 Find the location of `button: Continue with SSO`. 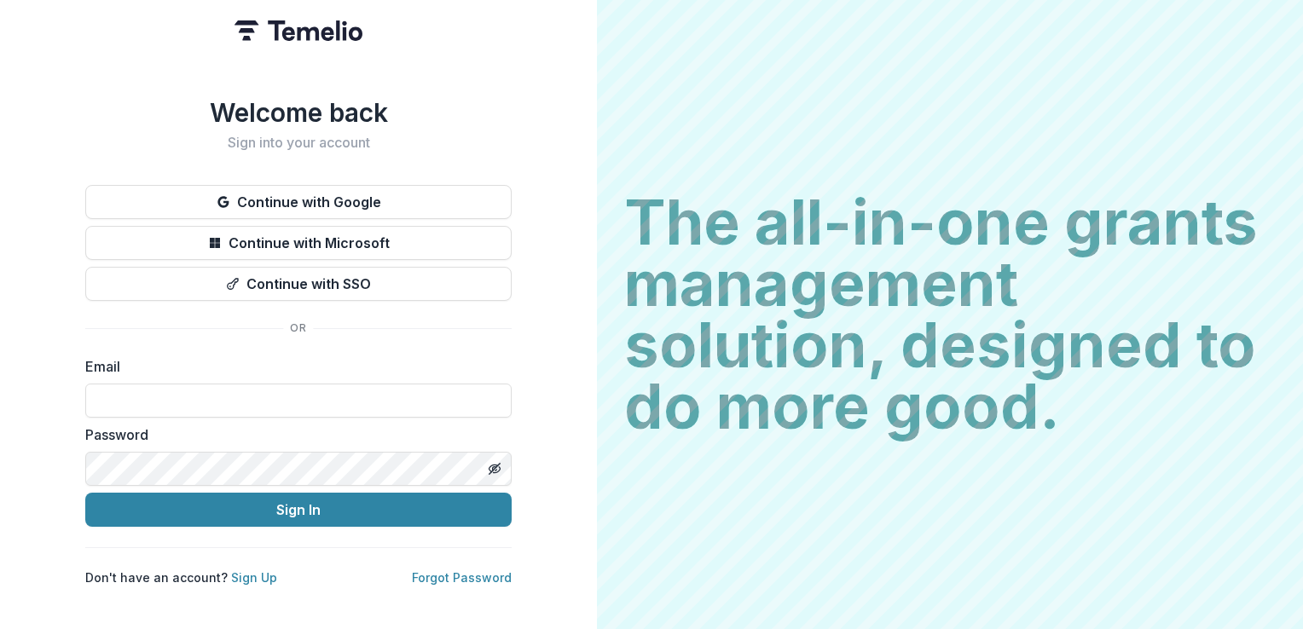

button: Continue with SSO is located at coordinates (298, 284).